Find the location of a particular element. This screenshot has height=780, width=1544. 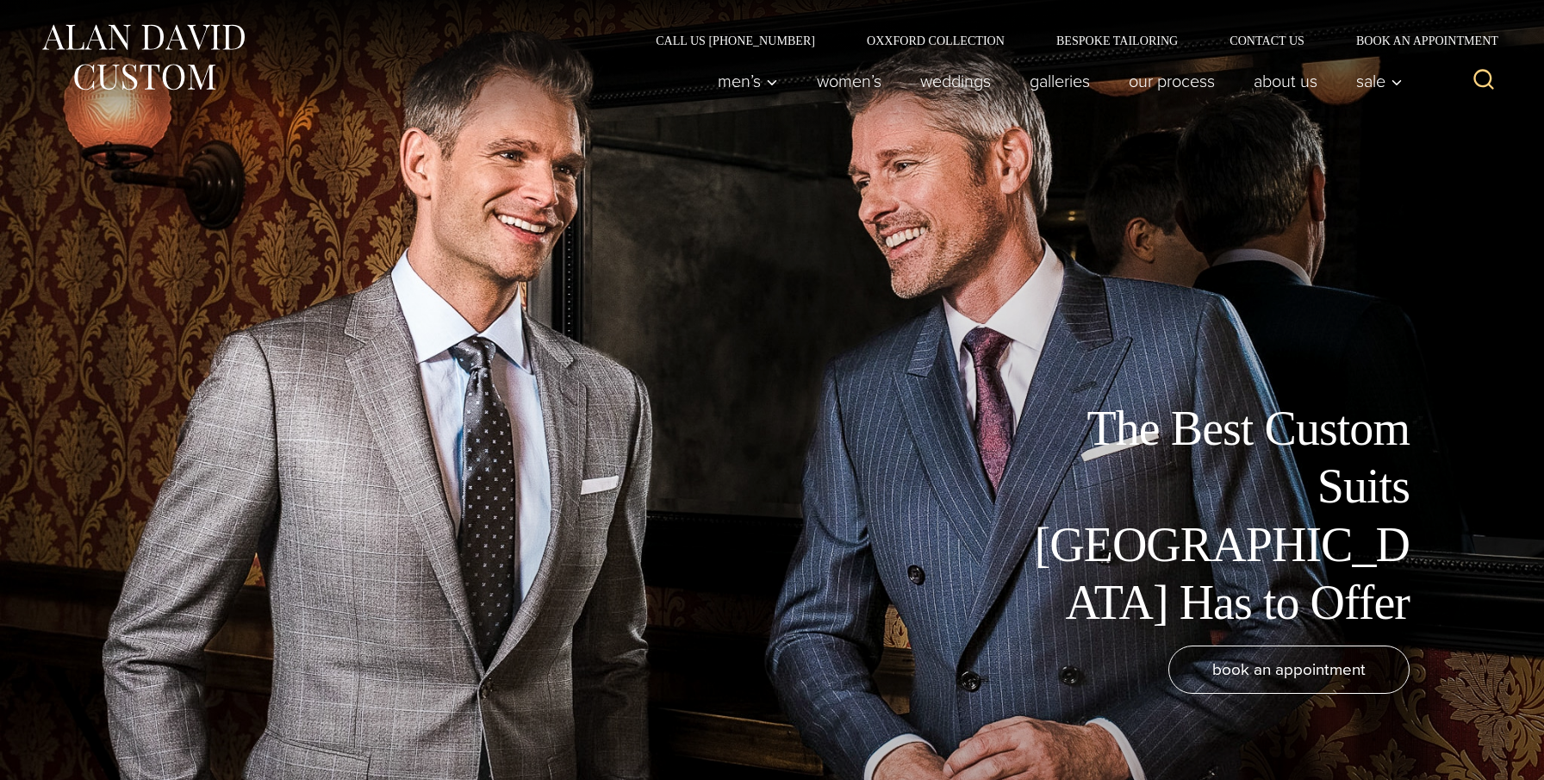

a: Oxxford Collection is located at coordinates (936, 40).